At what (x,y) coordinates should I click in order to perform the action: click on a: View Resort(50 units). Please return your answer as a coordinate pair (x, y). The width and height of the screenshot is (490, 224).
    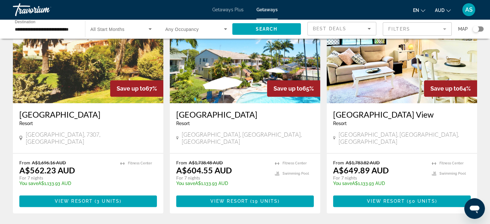
    Looking at the image, I should click on (402, 201).